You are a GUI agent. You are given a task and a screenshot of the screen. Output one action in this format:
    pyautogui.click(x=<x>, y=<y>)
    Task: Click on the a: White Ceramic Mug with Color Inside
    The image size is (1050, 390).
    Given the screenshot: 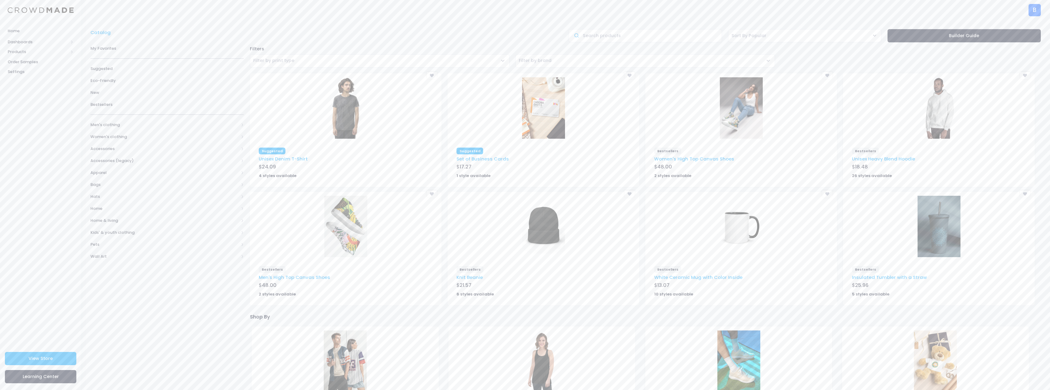 What is the action you would take?
    pyautogui.click(x=698, y=277)
    